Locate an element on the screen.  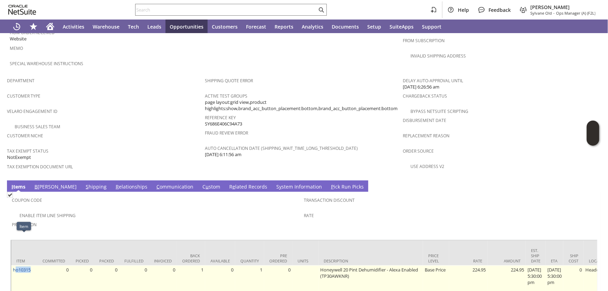
a: Communication is located at coordinates (175, 187).